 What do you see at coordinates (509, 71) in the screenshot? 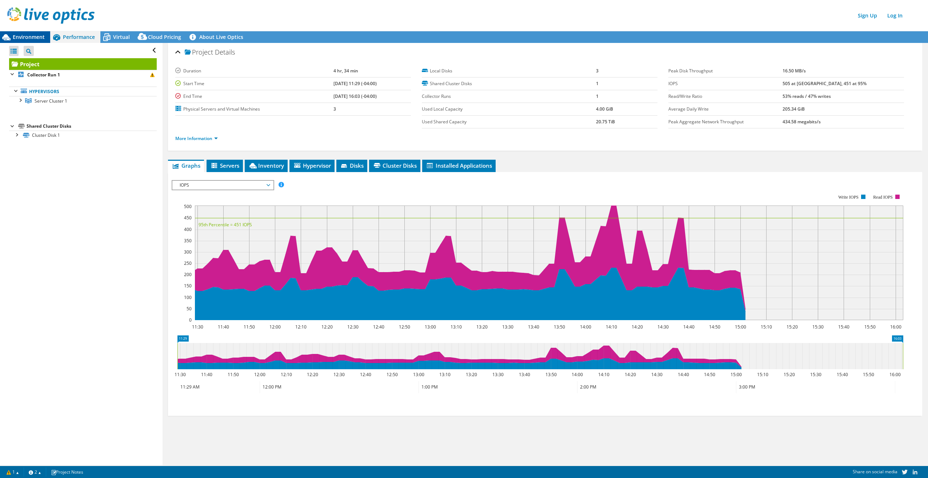
I see `label: Local Disks` at bounding box center [509, 71].